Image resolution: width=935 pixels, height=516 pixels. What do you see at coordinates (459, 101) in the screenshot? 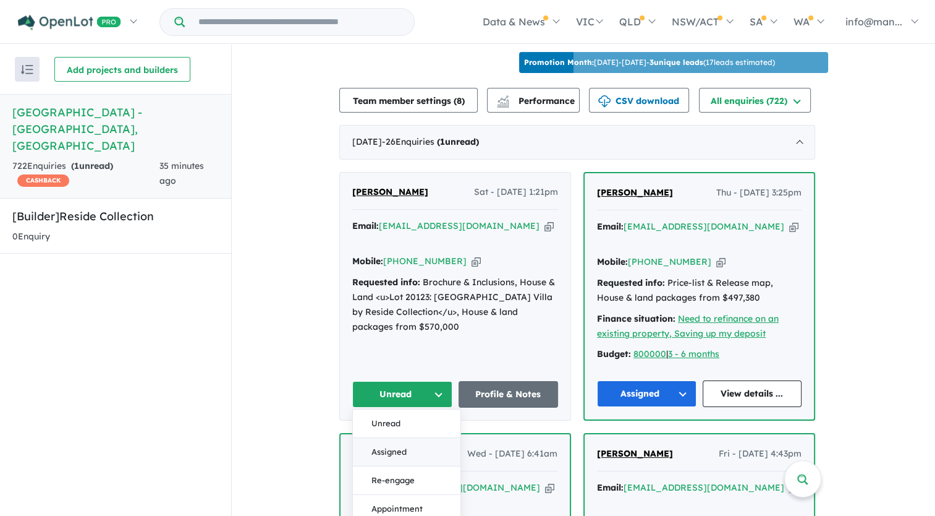
I see `span: 8` at bounding box center [459, 101].